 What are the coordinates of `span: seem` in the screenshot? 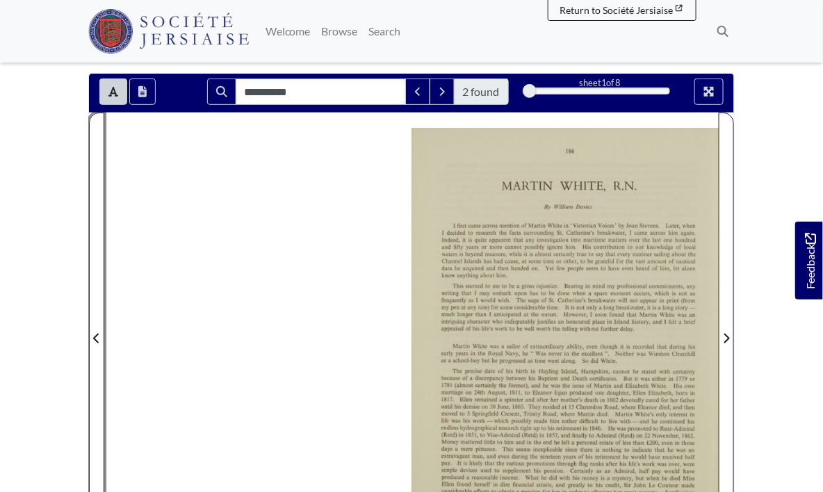 It's located at (592, 268).